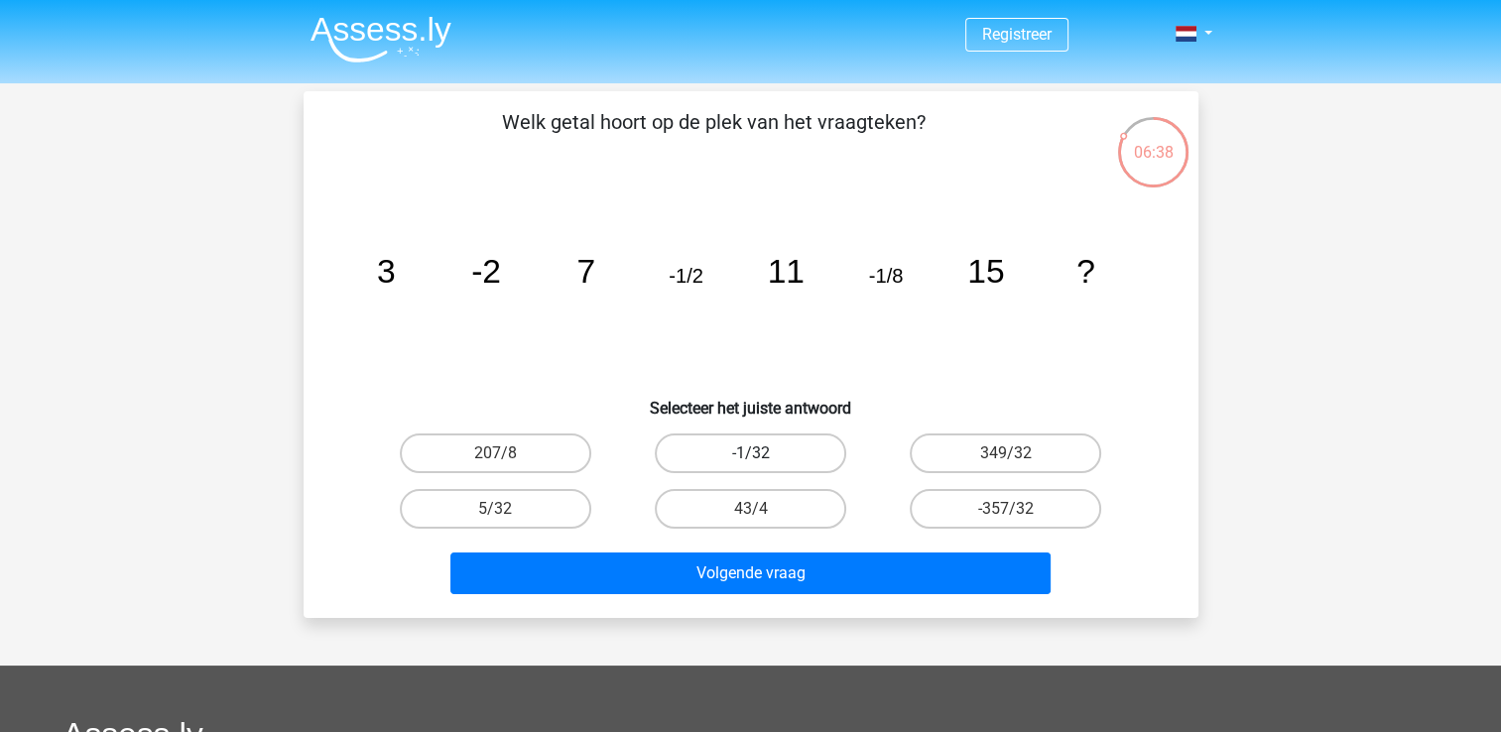 The image size is (1501, 732). I want to click on a: Registreer, so click(1017, 34).